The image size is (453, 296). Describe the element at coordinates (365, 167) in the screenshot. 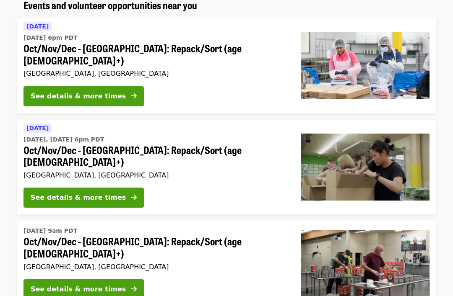

I see `img: Oct/Nov/Dec - Portland: Repack/Sort (age 8+) organized by Oregon Food Bank` at that location.